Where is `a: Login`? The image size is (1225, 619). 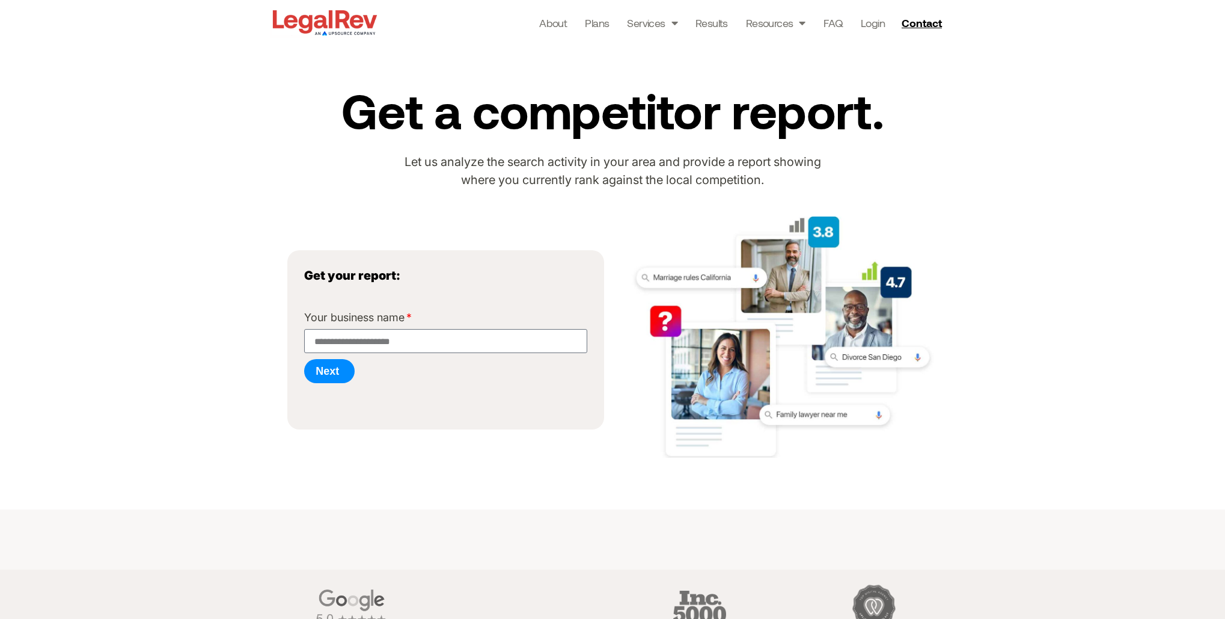
a: Login is located at coordinates (873, 23).